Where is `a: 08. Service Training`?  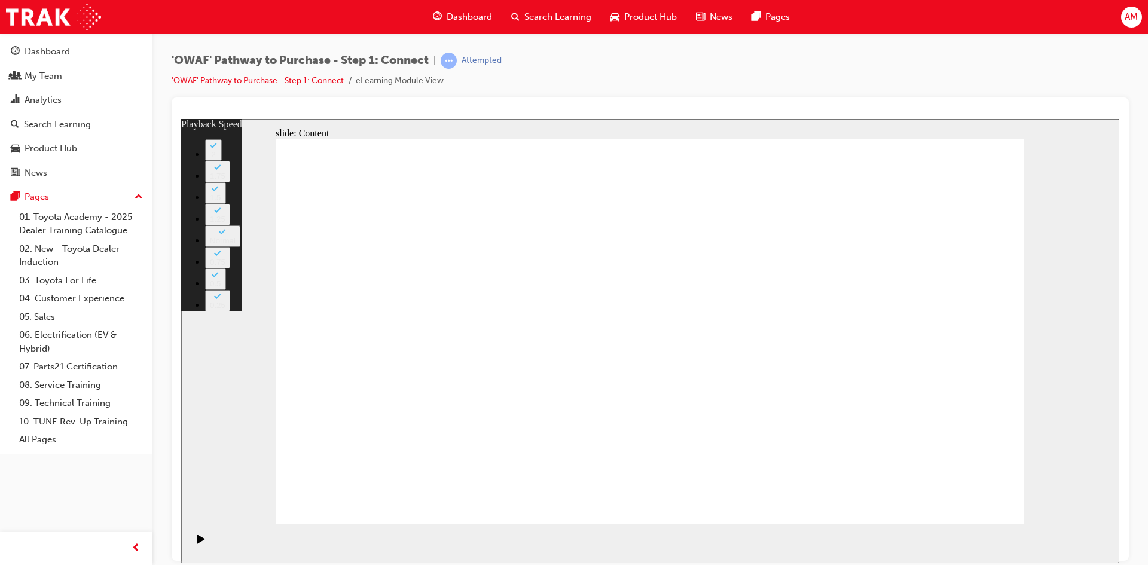 a: 08. Service Training is located at coordinates (81, 385).